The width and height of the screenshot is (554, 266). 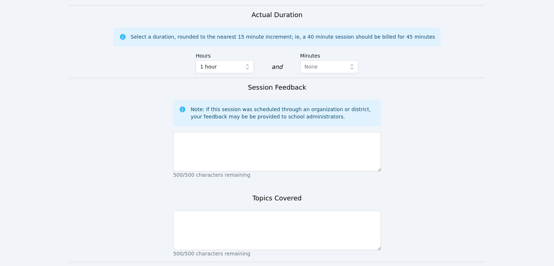 What do you see at coordinates (225, 67) in the screenshot?
I see `button: 1 hour` at bounding box center [225, 67].